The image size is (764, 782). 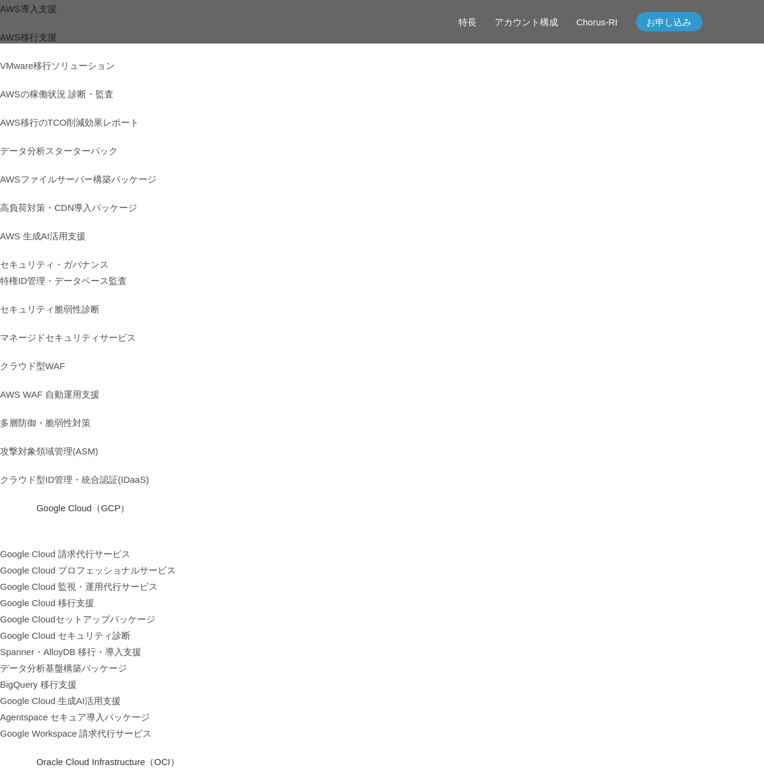 I want to click on a: 特長, so click(x=468, y=22).